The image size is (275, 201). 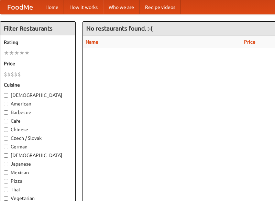 I want to click on a: FoodMe, so click(x=20, y=7).